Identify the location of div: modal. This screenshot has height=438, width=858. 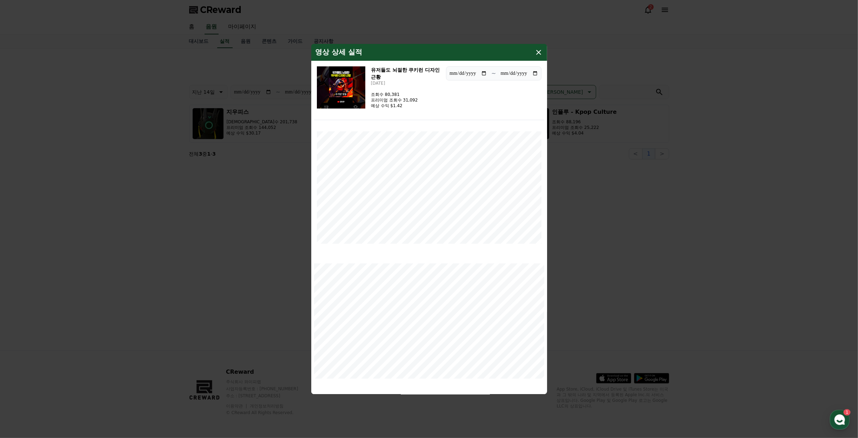
(429, 219).